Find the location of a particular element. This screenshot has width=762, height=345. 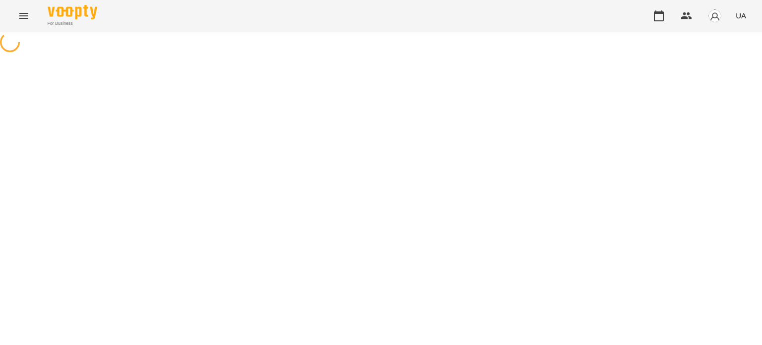

img: avatar_s.png is located at coordinates (715, 16).